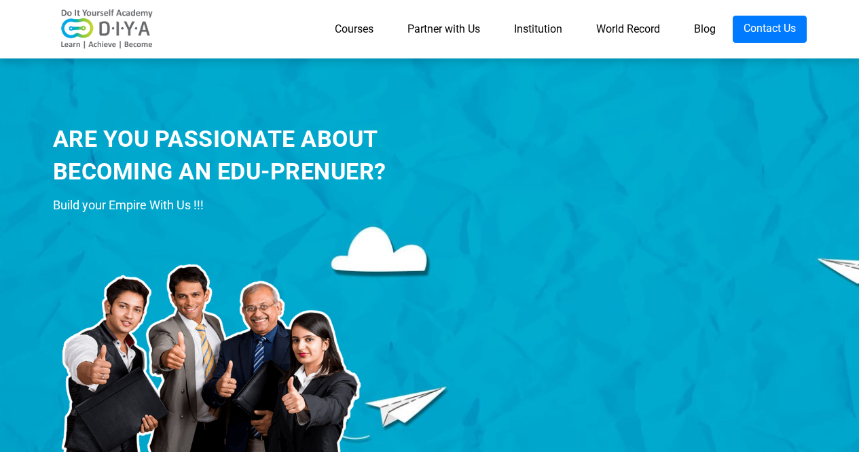 The height and width of the screenshot is (452, 859). I want to click on img: logo-v2.png, so click(107, 29).